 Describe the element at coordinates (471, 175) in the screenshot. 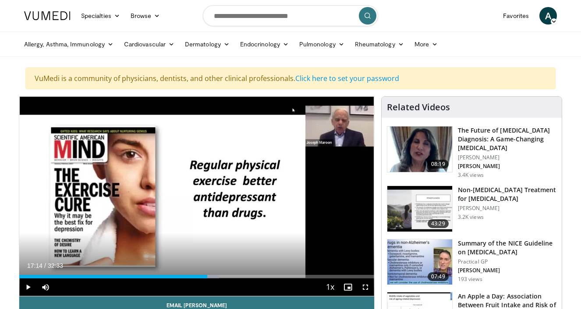

I see `p: 3.4K views` at that location.